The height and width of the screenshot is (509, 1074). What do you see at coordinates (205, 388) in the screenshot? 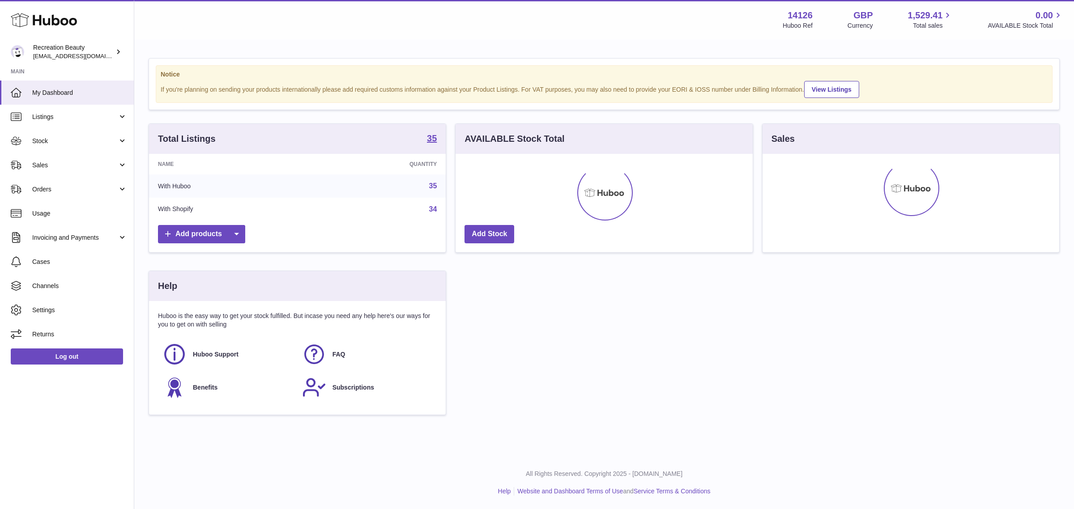
I see `span: Benefits` at bounding box center [205, 388].